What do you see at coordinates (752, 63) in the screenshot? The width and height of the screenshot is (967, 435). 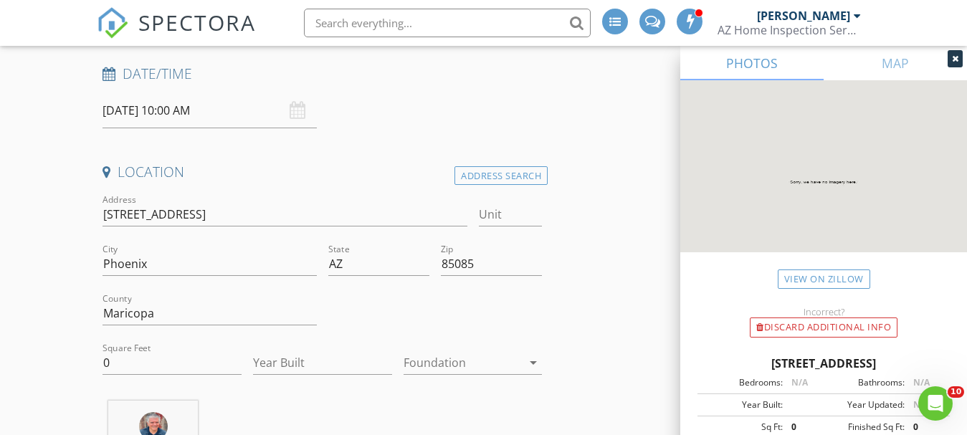 I see `a: PHOTOS` at bounding box center [752, 63].